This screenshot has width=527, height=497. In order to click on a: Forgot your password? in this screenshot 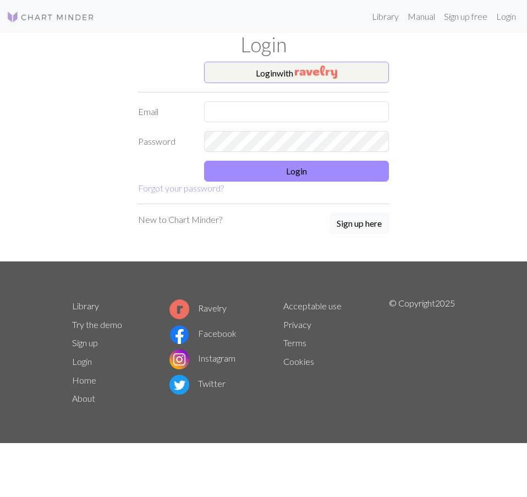, I will do `click(181, 188)`.